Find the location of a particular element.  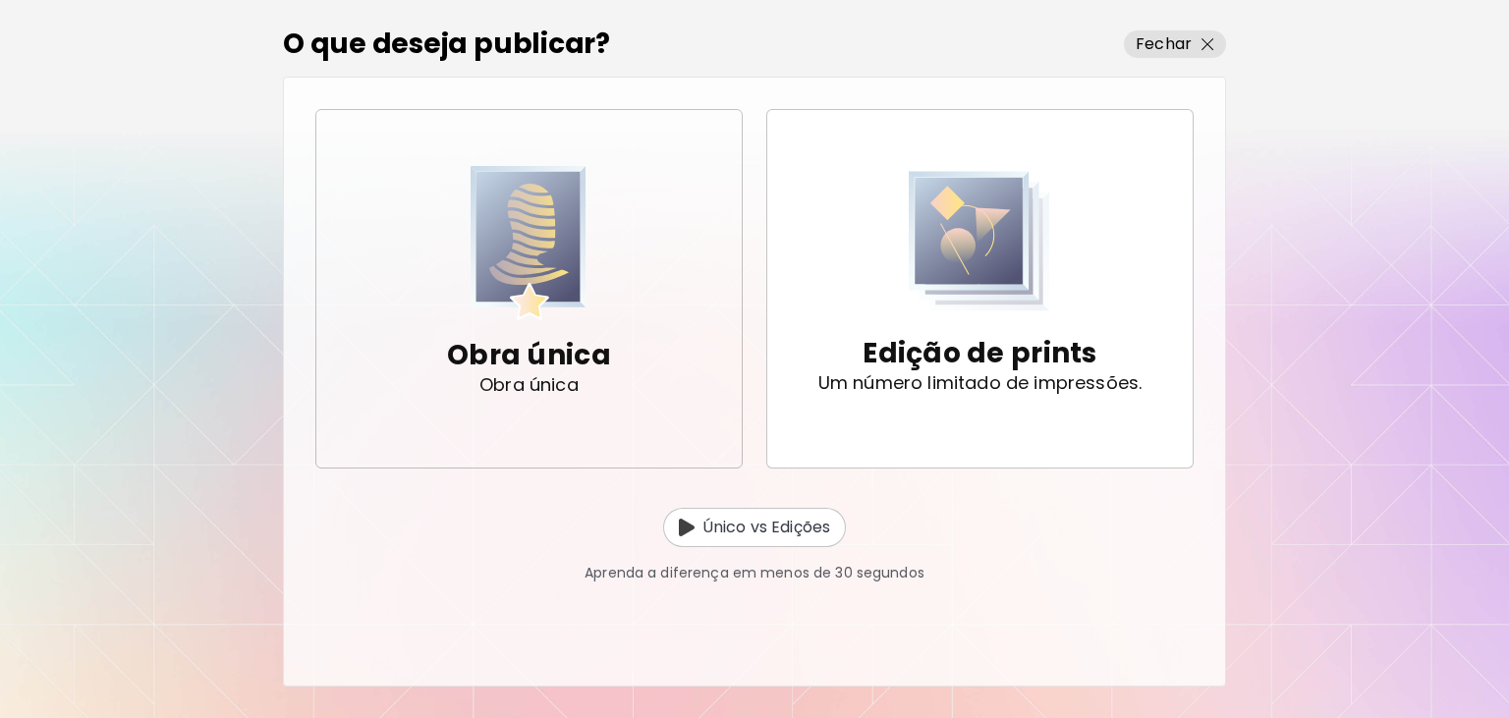

button: Print EditionEdição de printsUm número limitado de impressões. is located at coordinates (979, 289).